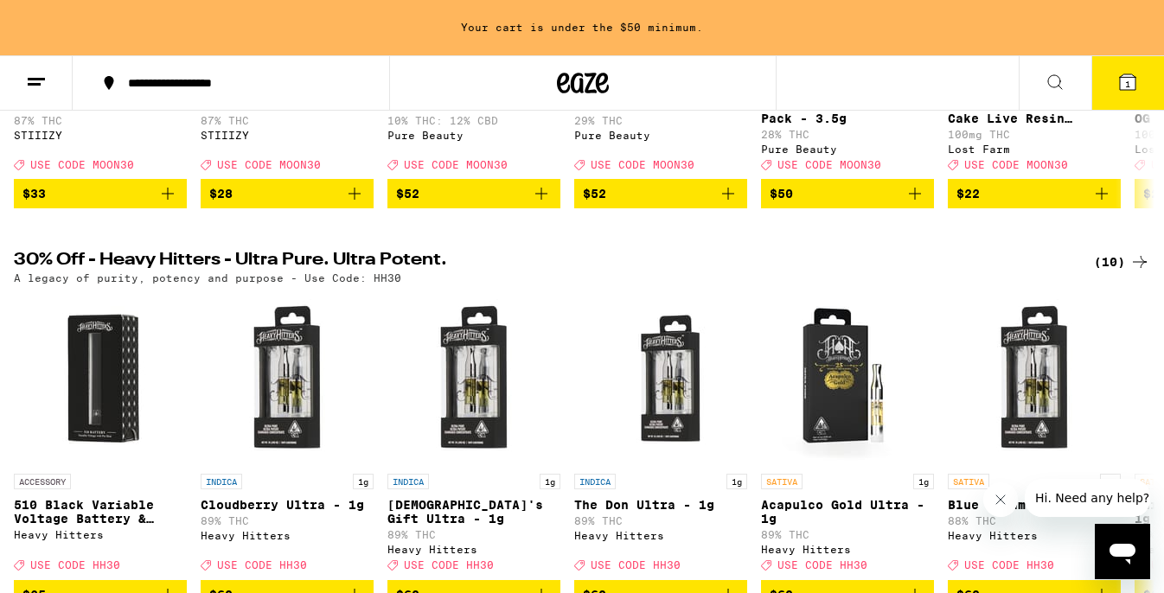 The image size is (1164, 593). Describe the element at coordinates (661, 379) in the screenshot. I see `img: Heavy Hitters - The Don Ultra - 1g` at that location.